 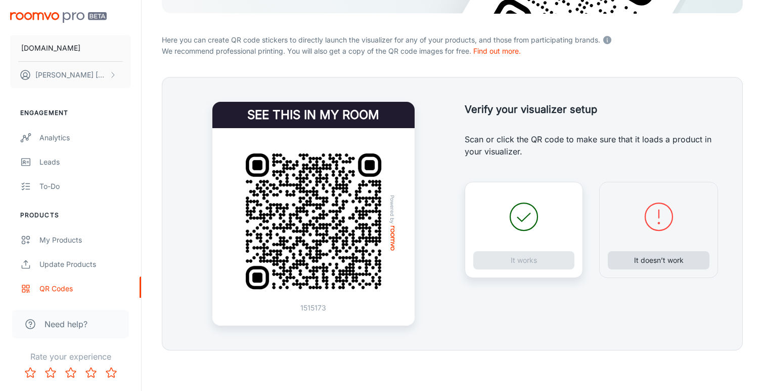 I want to click on div: My Products, so click(x=85, y=240).